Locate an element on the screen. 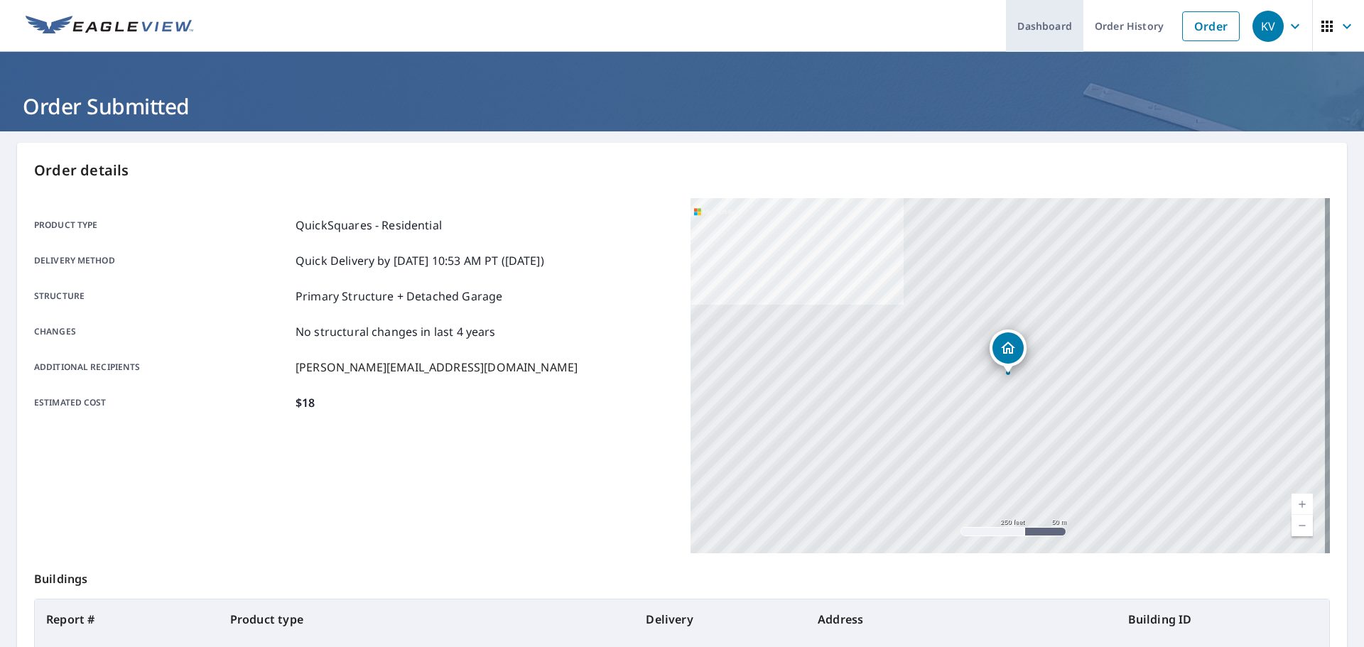 The width and height of the screenshot is (1364, 647). p: QuickSquares - Residential is located at coordinates (369, 225).